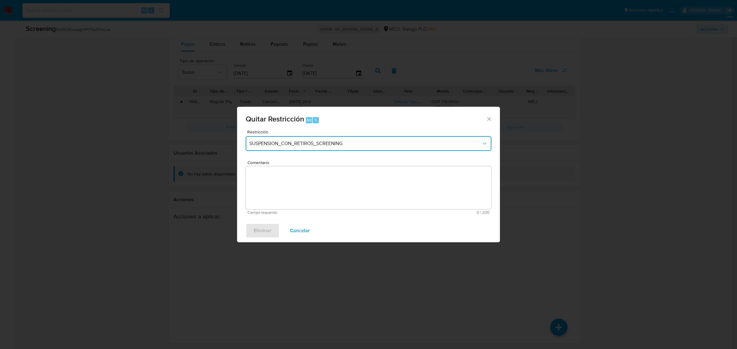 This screenshot has height=349, width=737. I want to click on span: Máximo 200 caracteres, so click(429, 212).